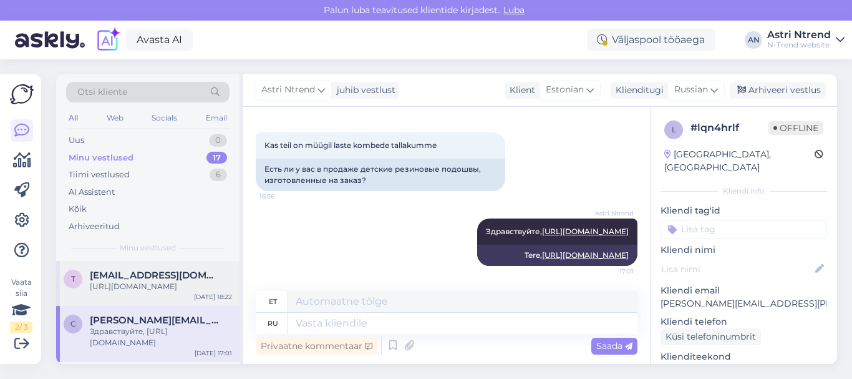  I want to click on span: Saada, so click(615, 346).